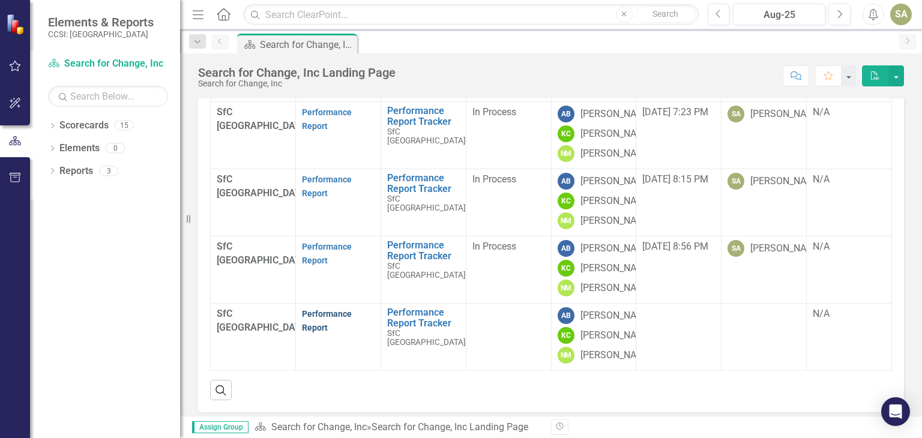 The width and height of the screenshot is (922, 438). What do you see at coordinates (115, 148) in the screenshot?
I see `div: 0` at bounding box center [115, 148].